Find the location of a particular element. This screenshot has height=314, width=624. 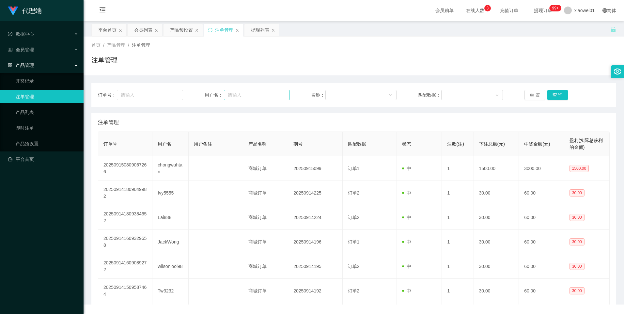

td: 202509141609329658 is located at coordinates (125, 242).